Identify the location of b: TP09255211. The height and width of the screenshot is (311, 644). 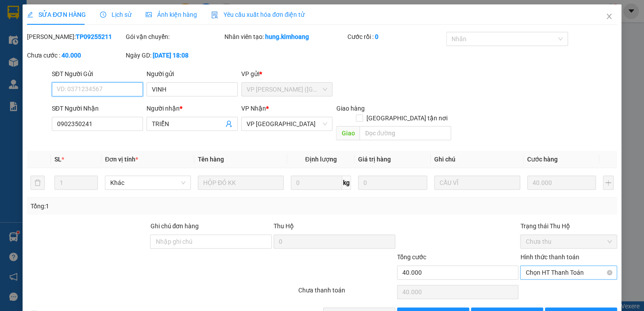
(94, 37).